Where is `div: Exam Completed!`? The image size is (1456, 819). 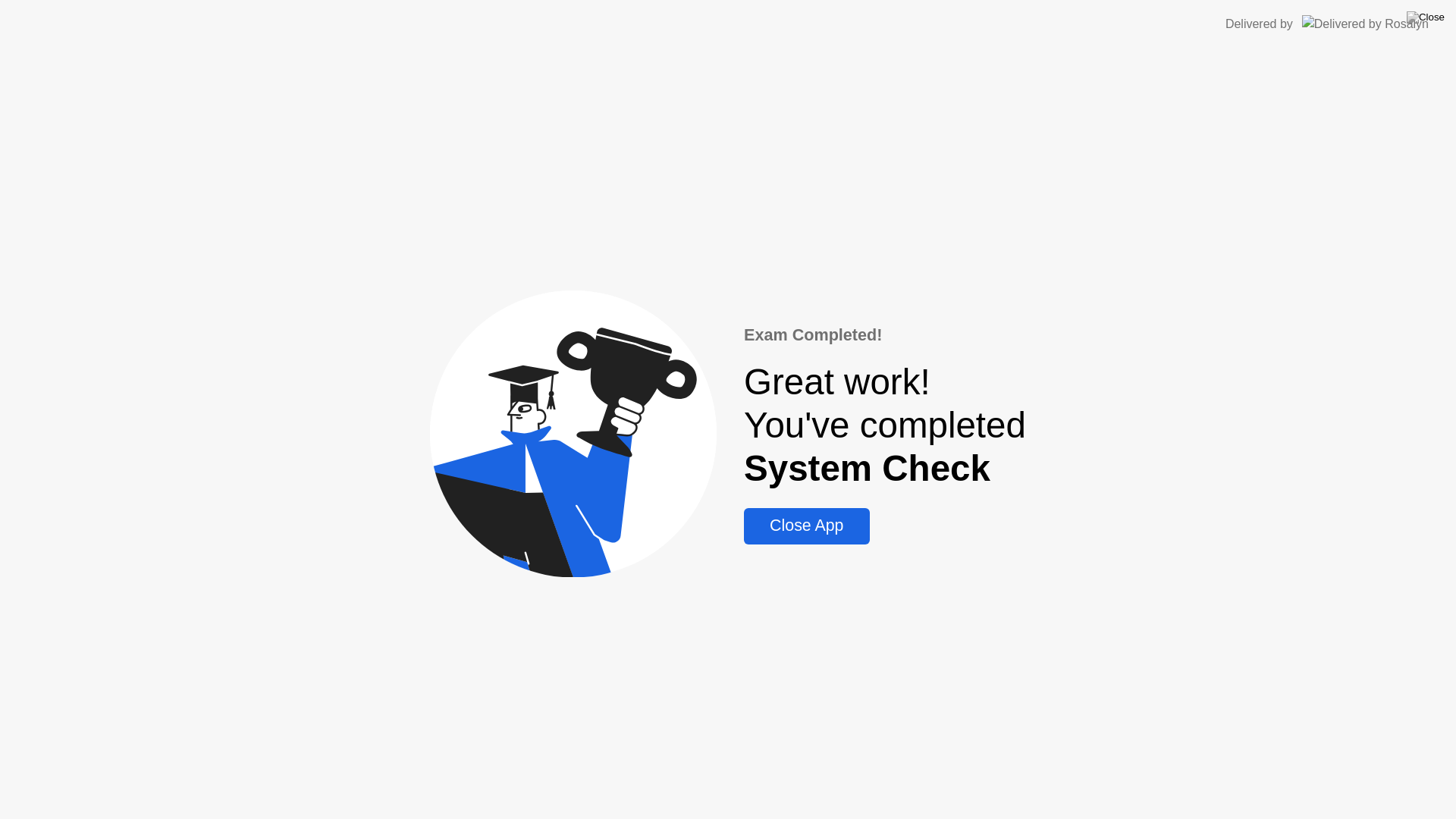
div: Exam Completed! is located at coordinates (885, 336).